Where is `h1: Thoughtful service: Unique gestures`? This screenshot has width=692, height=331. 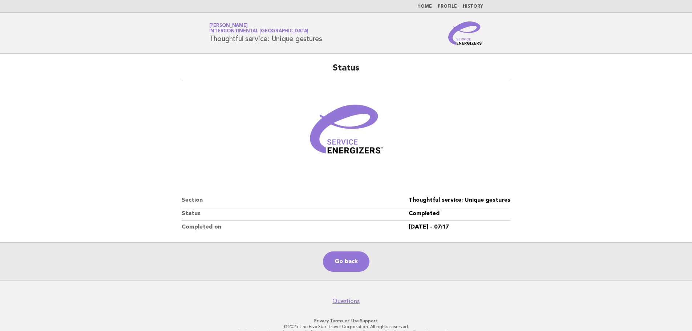 h1: Thoughtful service: Unique gestures is located at coordinates (266, 33).